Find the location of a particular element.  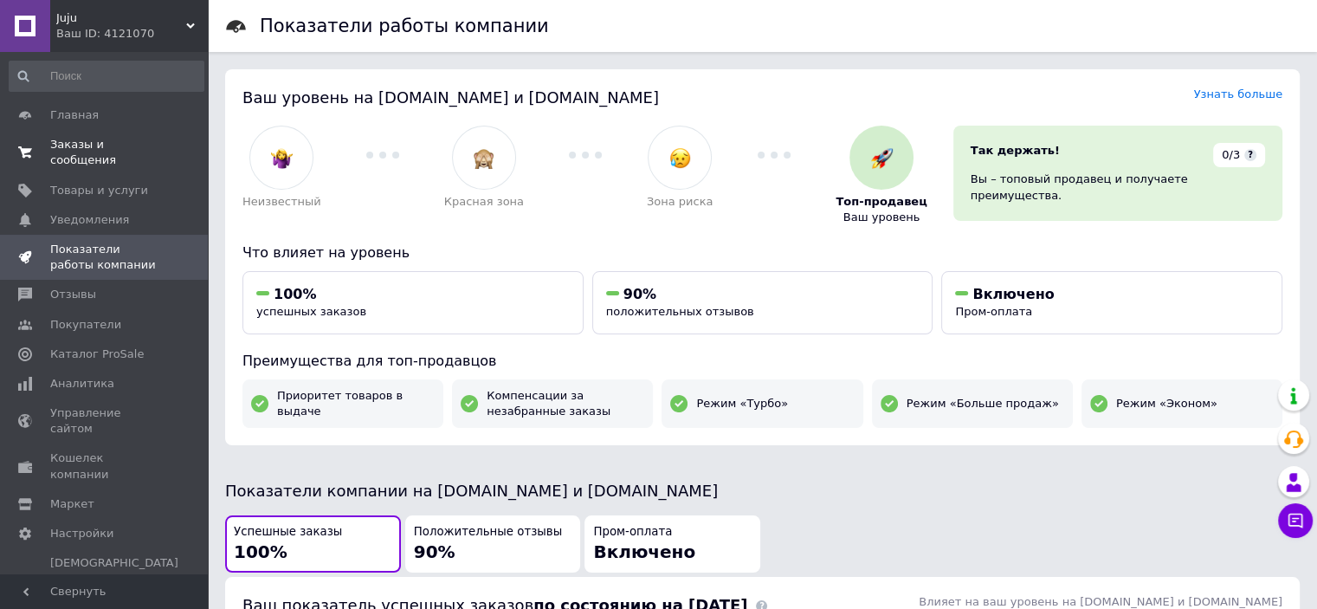

input: Поиск is located at coordinates (106, 76).